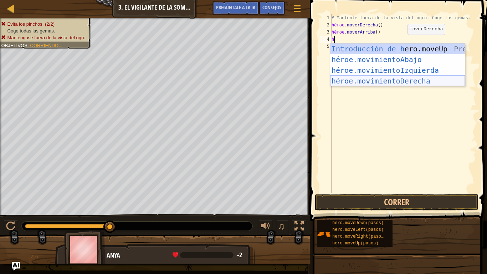 Image resolution: width=487 pixels, height=274 pixels. I want to click on font: Consejos, so click(272, 7).